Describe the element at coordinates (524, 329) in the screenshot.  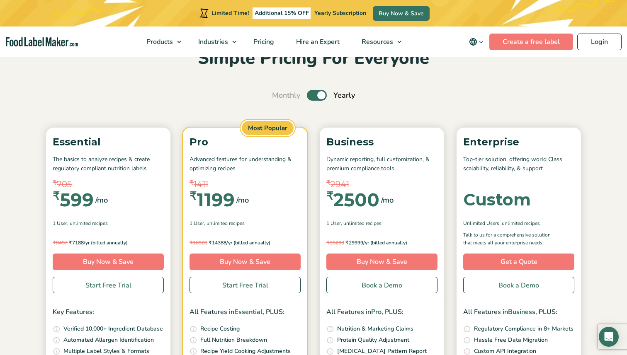
I see `p: Regulatory Compliance in 8+ Markets` at that location.